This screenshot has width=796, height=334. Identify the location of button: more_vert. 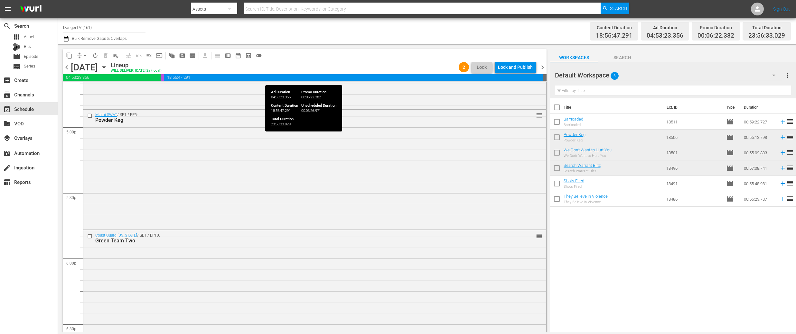
(787, 75).